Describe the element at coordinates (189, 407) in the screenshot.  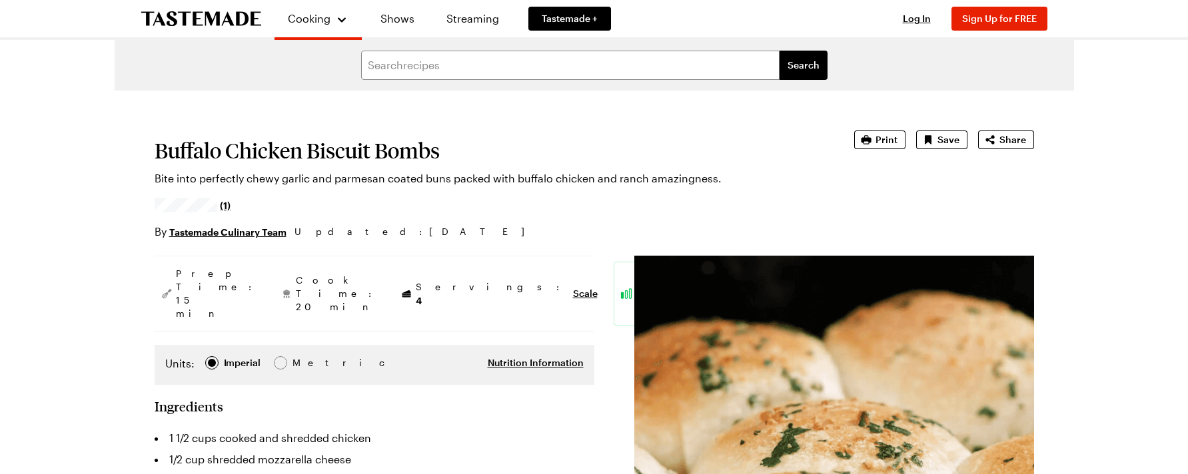
I see `h2: Ingredients` at that location.